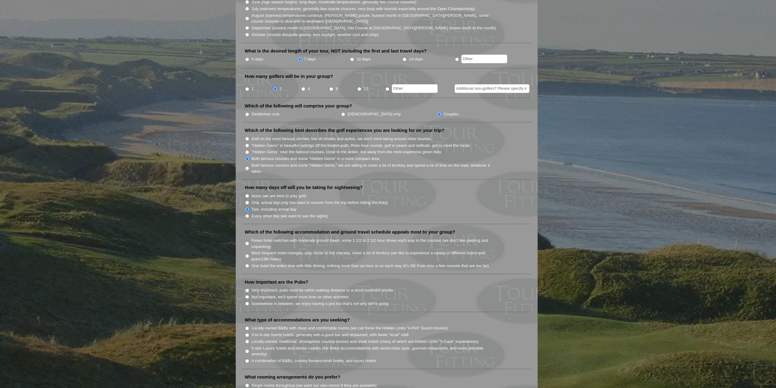  I want to click on label: July (warmest temperatures, generally few course closures, very busy with tourists especially aro..., so click(363, 9).